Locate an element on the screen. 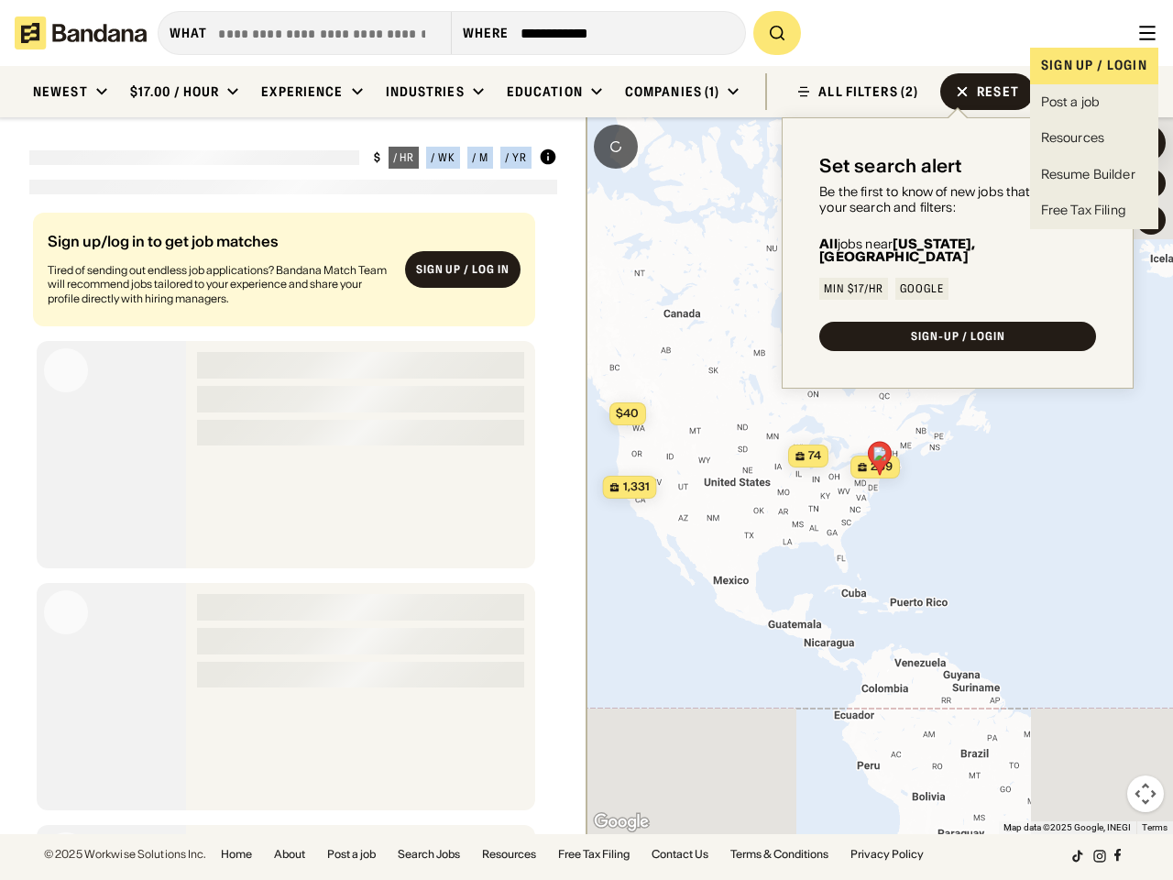 The image size is (1173, 880). div: / wk is located at coordinates (443, 158).